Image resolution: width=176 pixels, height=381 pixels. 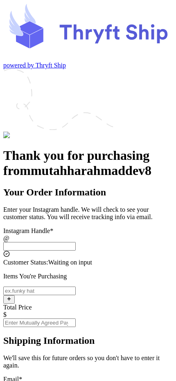 What do you see at coordinates (26, 262) in the screenshot?
I see `span: Customer Status:` at bounding box center [26, 262].